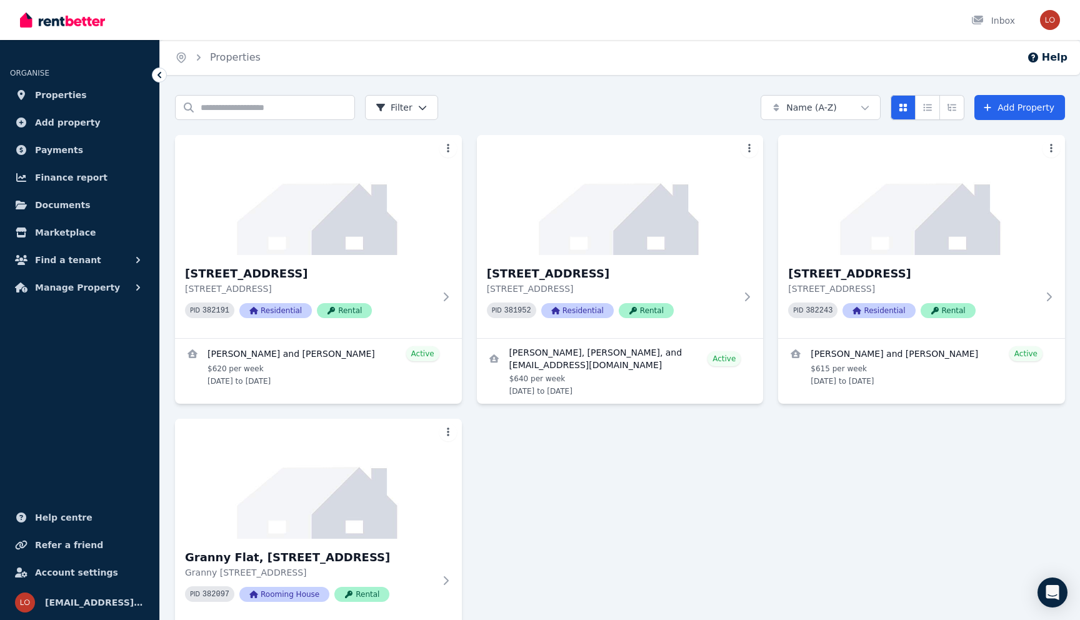 Image resolution: width=1080 pixels, height=620 pixels. I want to click on a: Documents, so click(79, 205).